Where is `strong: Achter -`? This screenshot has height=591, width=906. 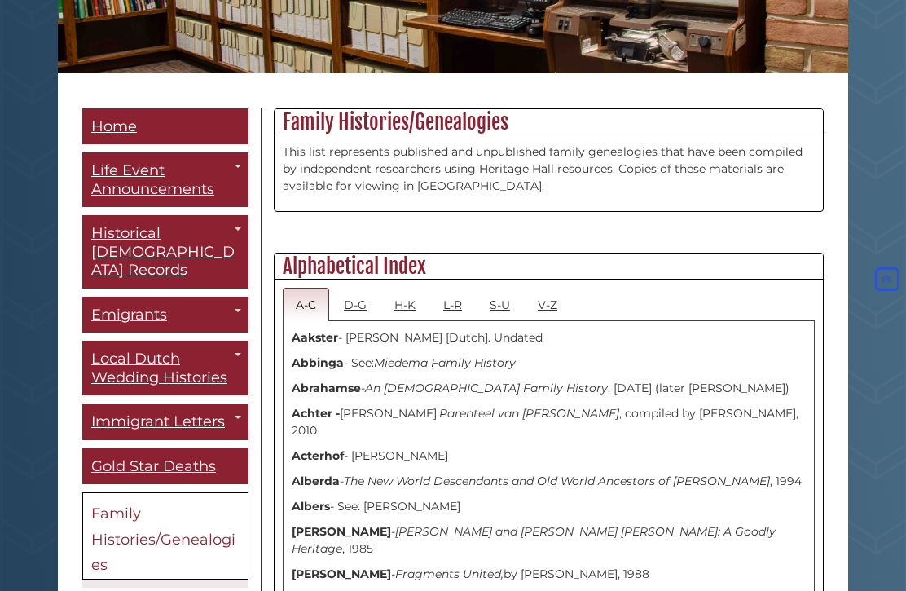
strong: Achter - is located at coordinates (315, 413).